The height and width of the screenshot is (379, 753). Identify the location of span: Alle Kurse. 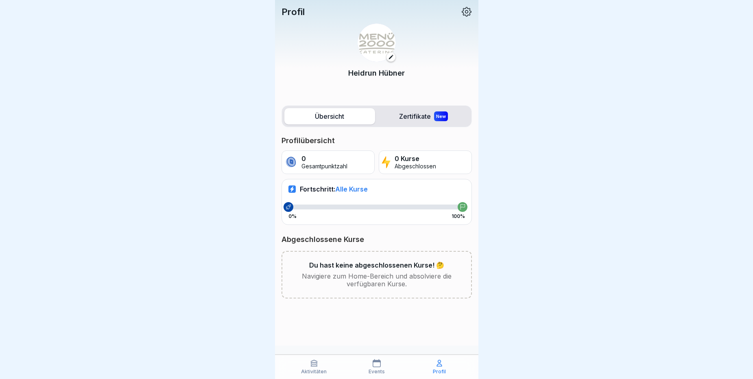
(352, 189).